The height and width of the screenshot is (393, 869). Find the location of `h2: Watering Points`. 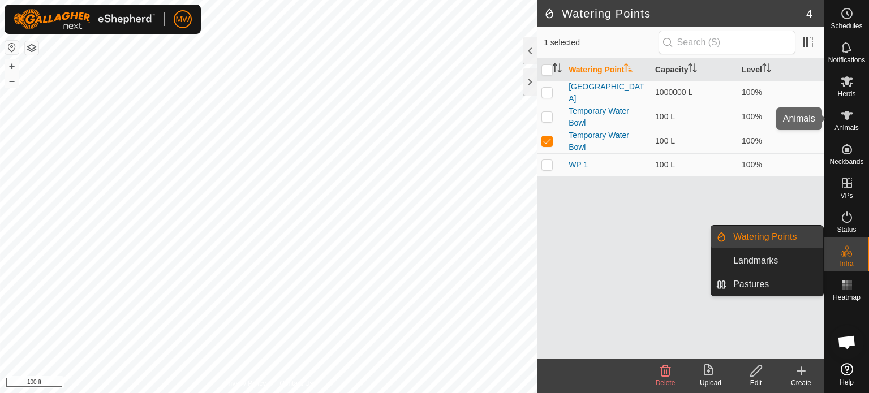

h2: Watering Points is located at coordinates (675, 14).